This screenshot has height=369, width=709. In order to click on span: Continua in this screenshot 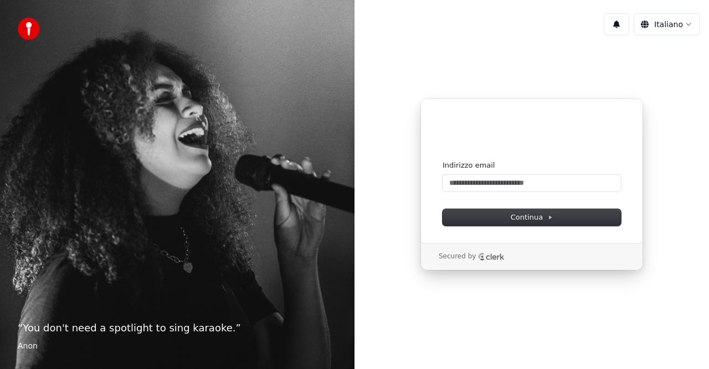, I will do `click(532, 218)`.